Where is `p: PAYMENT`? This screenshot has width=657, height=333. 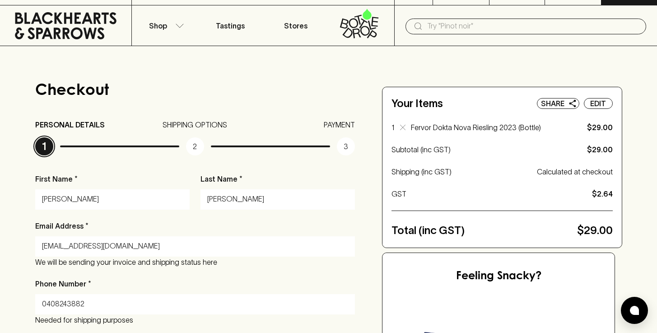 p: PAYMENT is located at coordinates (339, 125).